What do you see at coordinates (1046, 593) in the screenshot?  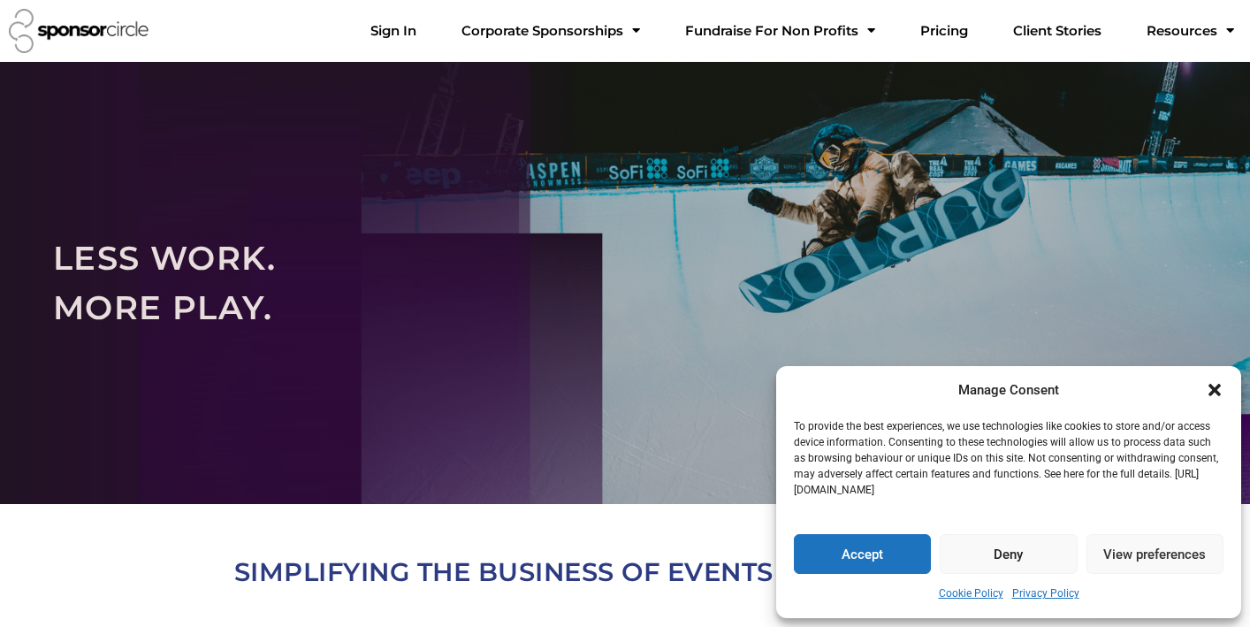 I see `a: Privacy Policy` at bounding box center [1046, 593].